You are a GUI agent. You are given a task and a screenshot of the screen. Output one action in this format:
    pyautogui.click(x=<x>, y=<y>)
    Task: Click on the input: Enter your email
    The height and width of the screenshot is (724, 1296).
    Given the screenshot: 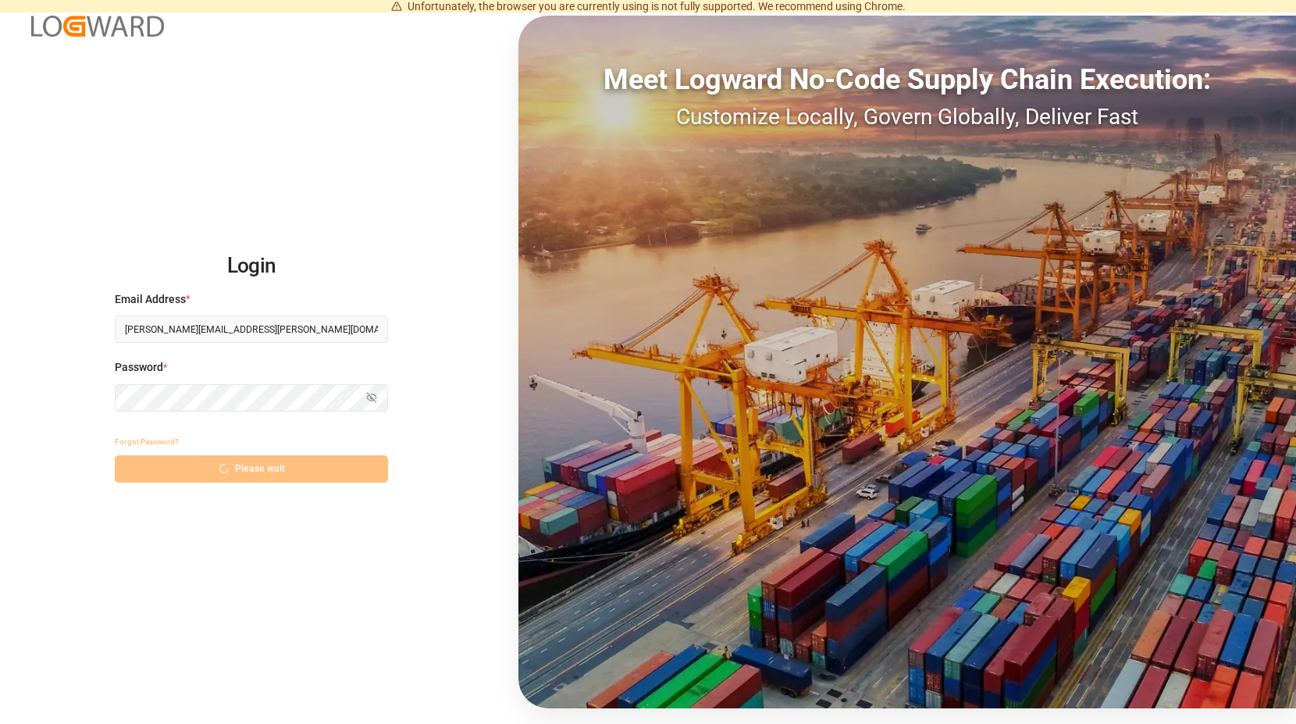 What is the action you would take?
    pyautogui.click(x=251, y=329)
    